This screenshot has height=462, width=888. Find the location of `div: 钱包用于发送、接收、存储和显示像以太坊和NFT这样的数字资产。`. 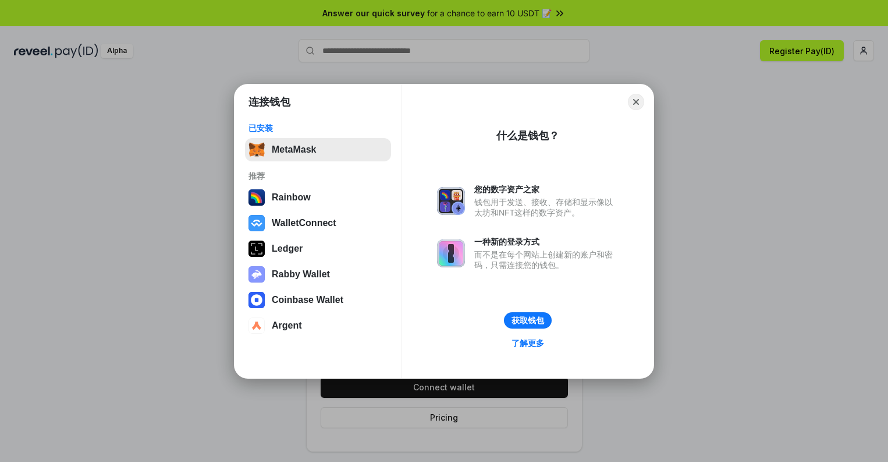

div: 钱包用于发送、接收、存储和显示像以太坊和NFT这样的数字资产。 is located at coordinates (547, 207).